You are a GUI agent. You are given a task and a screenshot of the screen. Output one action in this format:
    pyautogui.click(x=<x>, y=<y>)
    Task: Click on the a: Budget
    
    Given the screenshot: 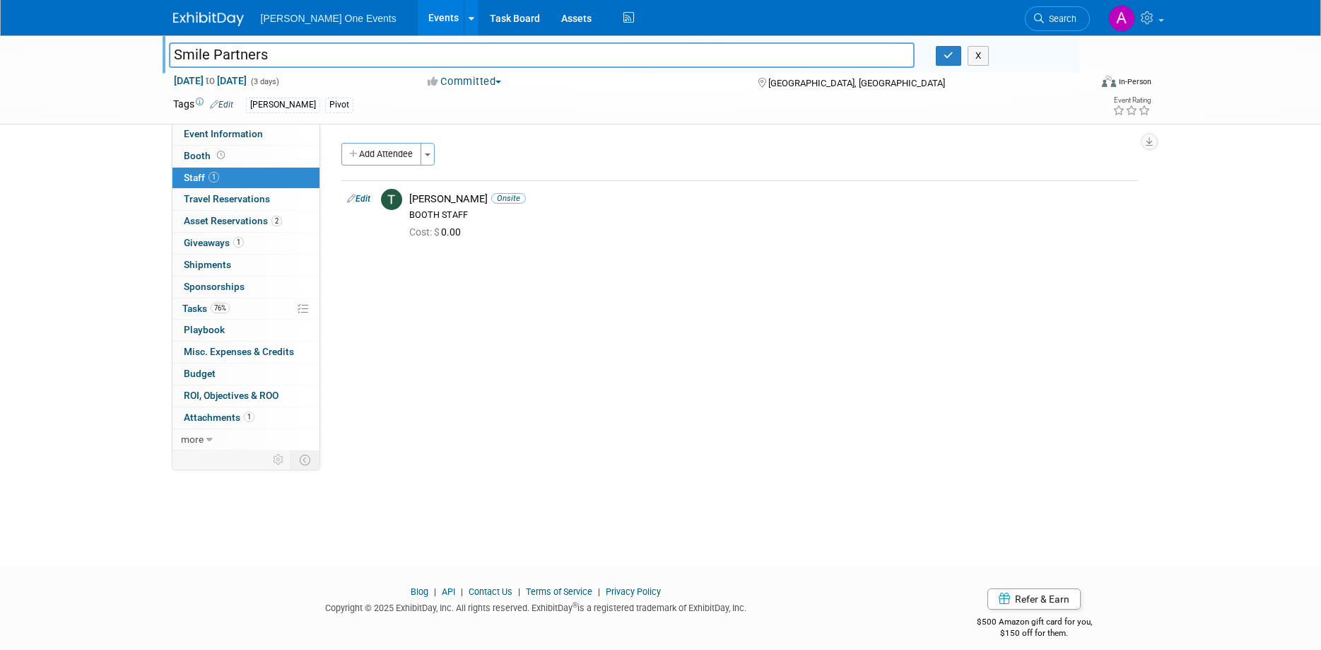 What is the action you would take?
    pyautogui.click(x=246, y=374)
    